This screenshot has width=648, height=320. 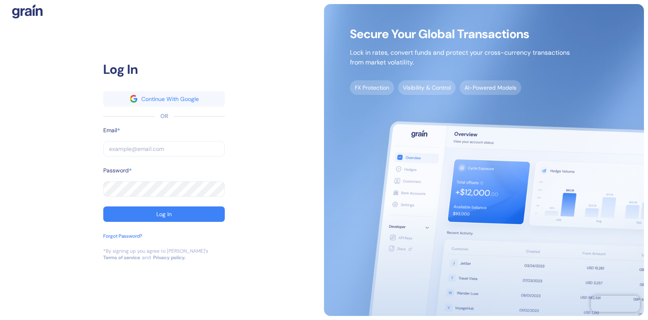 I want to click on span: AI-Powered Models, so click(x=491, y=88).